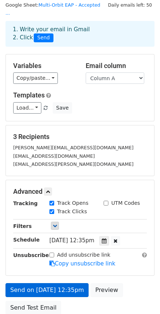  I want to click on small: Google Sheet:, so click(53, 9).